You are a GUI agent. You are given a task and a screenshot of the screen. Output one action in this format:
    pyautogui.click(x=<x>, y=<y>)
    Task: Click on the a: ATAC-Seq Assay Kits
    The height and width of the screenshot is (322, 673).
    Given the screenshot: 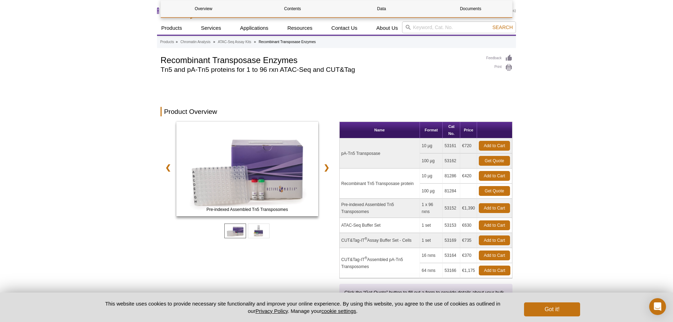 What is the action you would take?
    pyautogui.click(x=235, y=42)
    